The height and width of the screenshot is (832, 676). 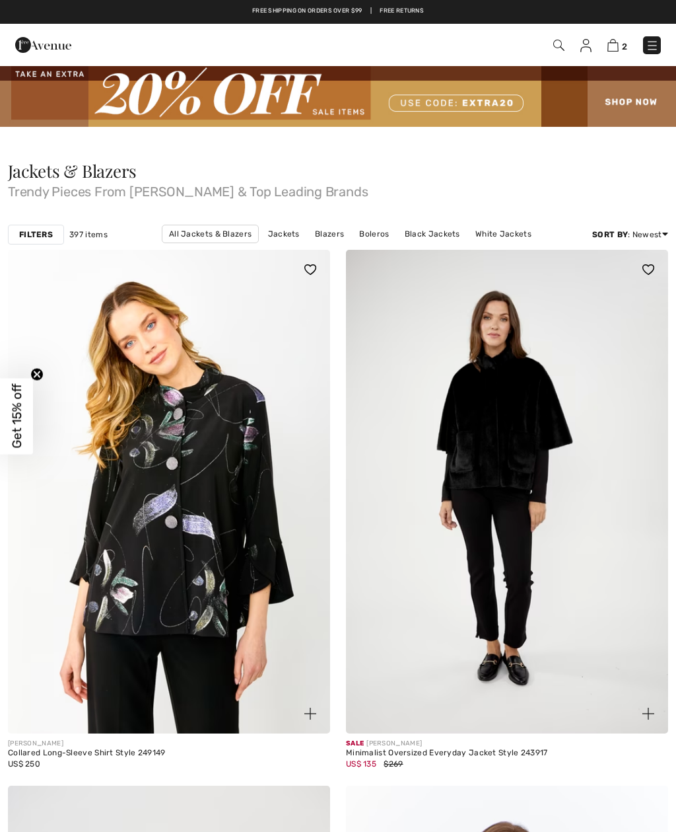 I want to click on img: Collared Long-Sleeve Shirt Style 249149. Black/Purple, so click(x=169, y=491).